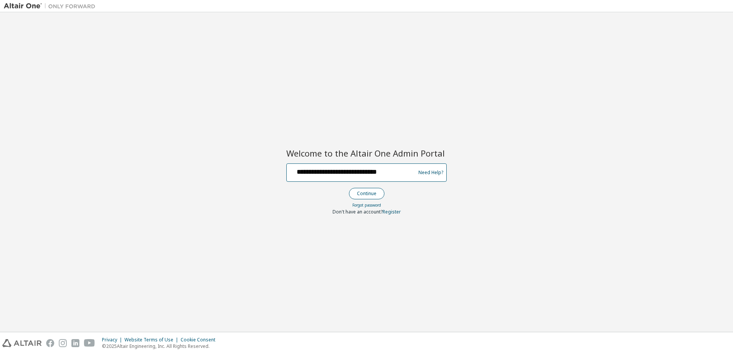  Describe the element at coordinates (152, 340) in the screenshot. I see `div: Website Terms of Use` at that location.